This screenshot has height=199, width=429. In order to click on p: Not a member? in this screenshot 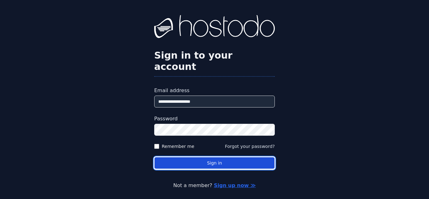, I will do `click(215, 186)`.